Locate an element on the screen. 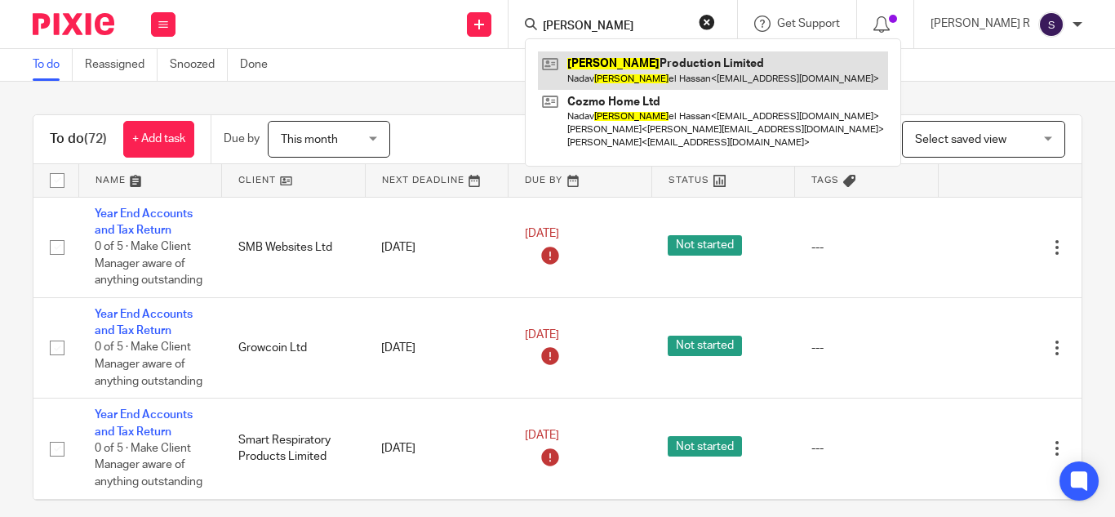  input: Search is located at coordinates (615, 27).